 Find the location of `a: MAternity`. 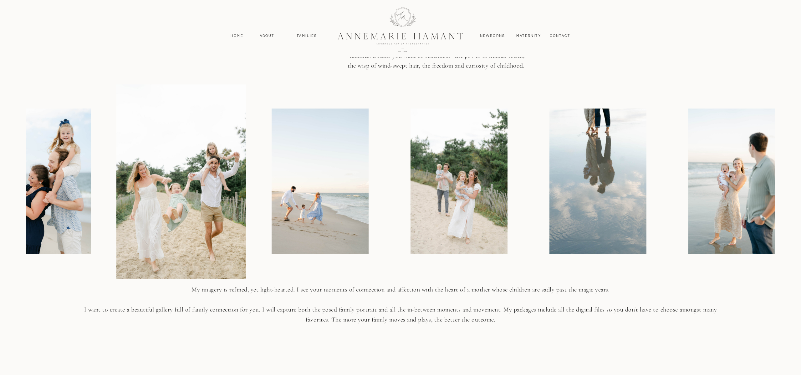

a: MAternity is located at coordinates (528, 36).